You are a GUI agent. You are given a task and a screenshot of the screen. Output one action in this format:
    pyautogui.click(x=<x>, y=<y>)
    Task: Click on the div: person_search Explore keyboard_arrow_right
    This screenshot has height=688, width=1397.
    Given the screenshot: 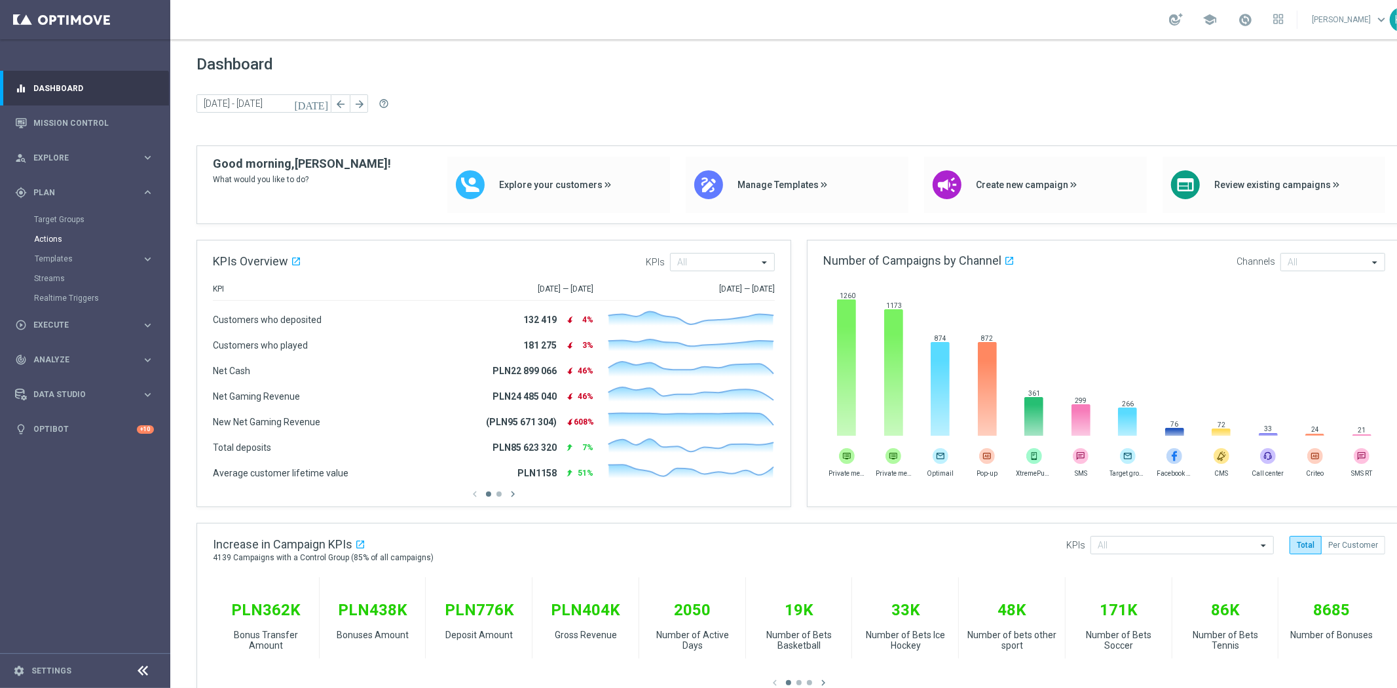 What is the action you would take?
    pyautogui.click(x=84, y=158)
    